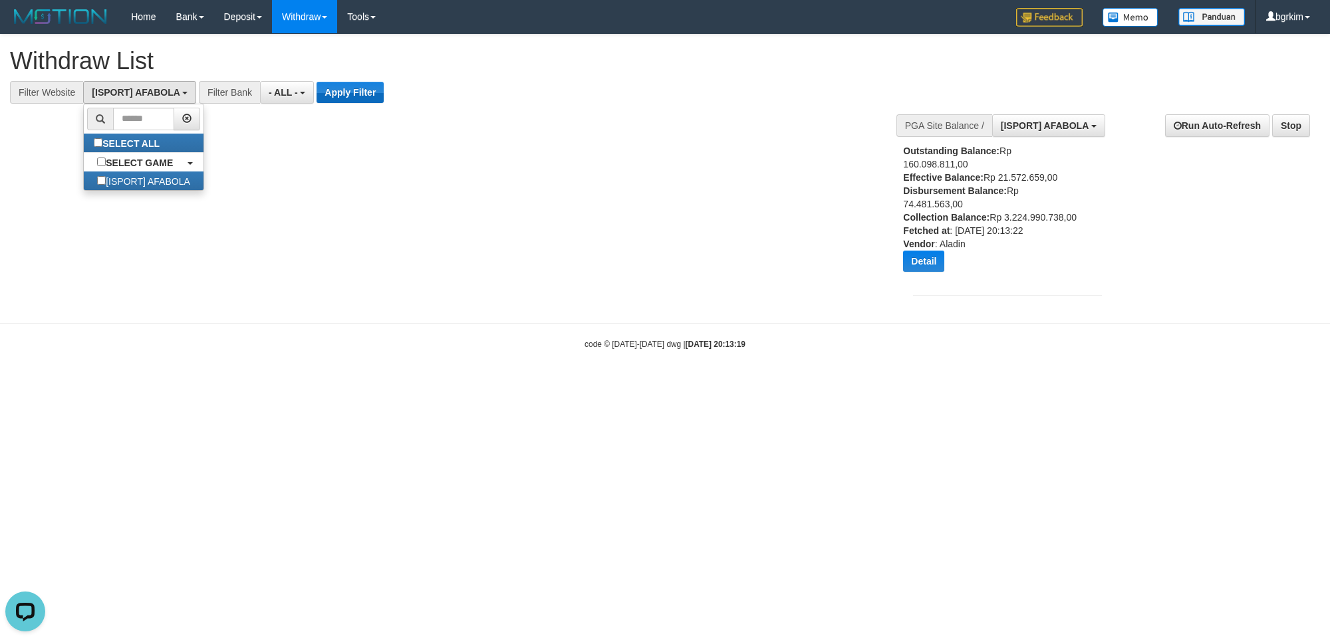  Describe the element at coordinates (926, 231) in the screenshot. I see `b: Fetched at` at that location.